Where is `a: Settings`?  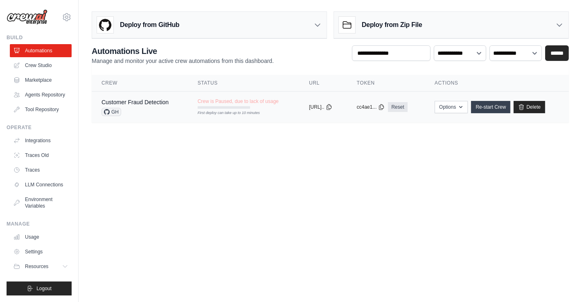
a: Settings is located at coordinates (40, 252).